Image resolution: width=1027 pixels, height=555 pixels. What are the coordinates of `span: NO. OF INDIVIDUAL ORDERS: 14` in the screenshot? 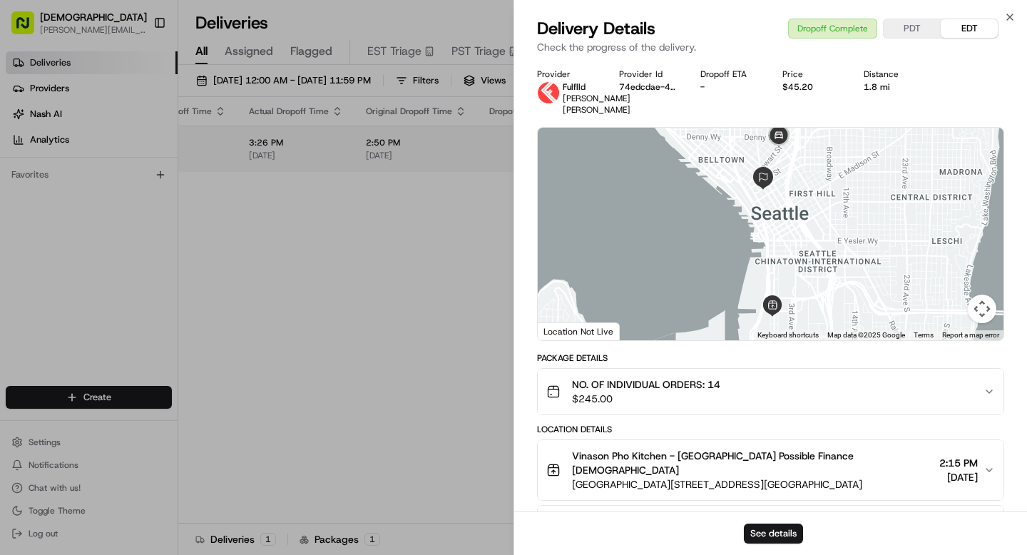 It's located at (646, 384).